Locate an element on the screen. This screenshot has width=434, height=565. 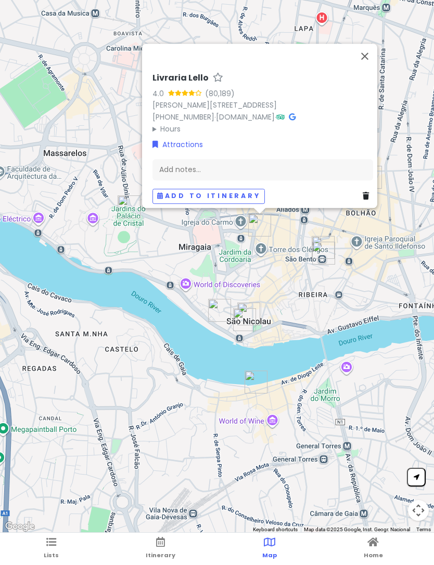
a: Map is located at coordinates (269, 549).